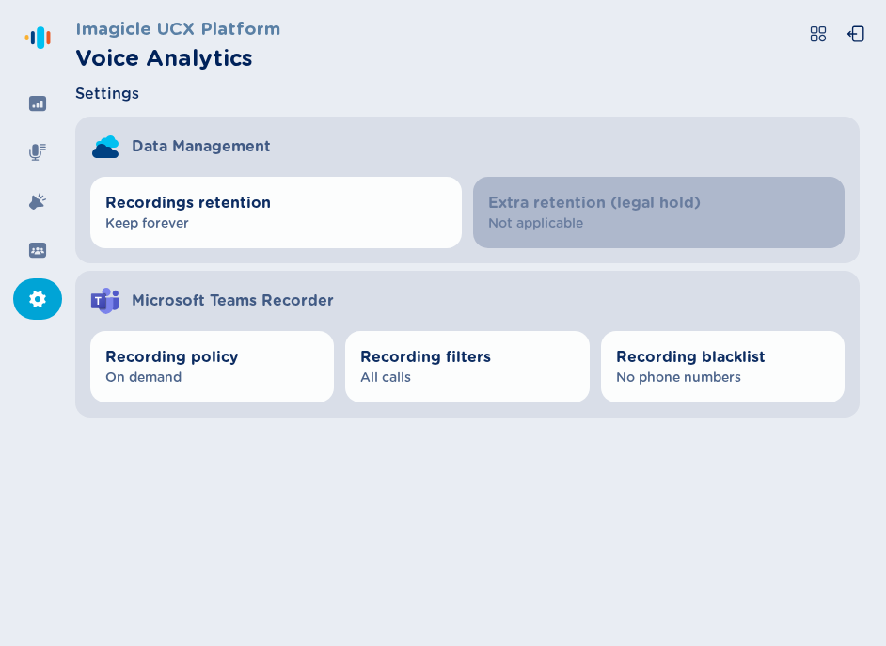  Describe the element at coordinates (38, 201) in the screenshot. I see `div: Alarms` at that location.